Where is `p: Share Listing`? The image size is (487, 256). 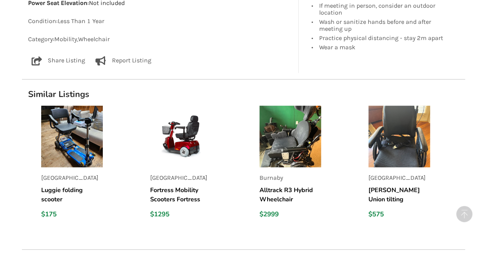
p: Share Listing is located at coordinates (66, 61).